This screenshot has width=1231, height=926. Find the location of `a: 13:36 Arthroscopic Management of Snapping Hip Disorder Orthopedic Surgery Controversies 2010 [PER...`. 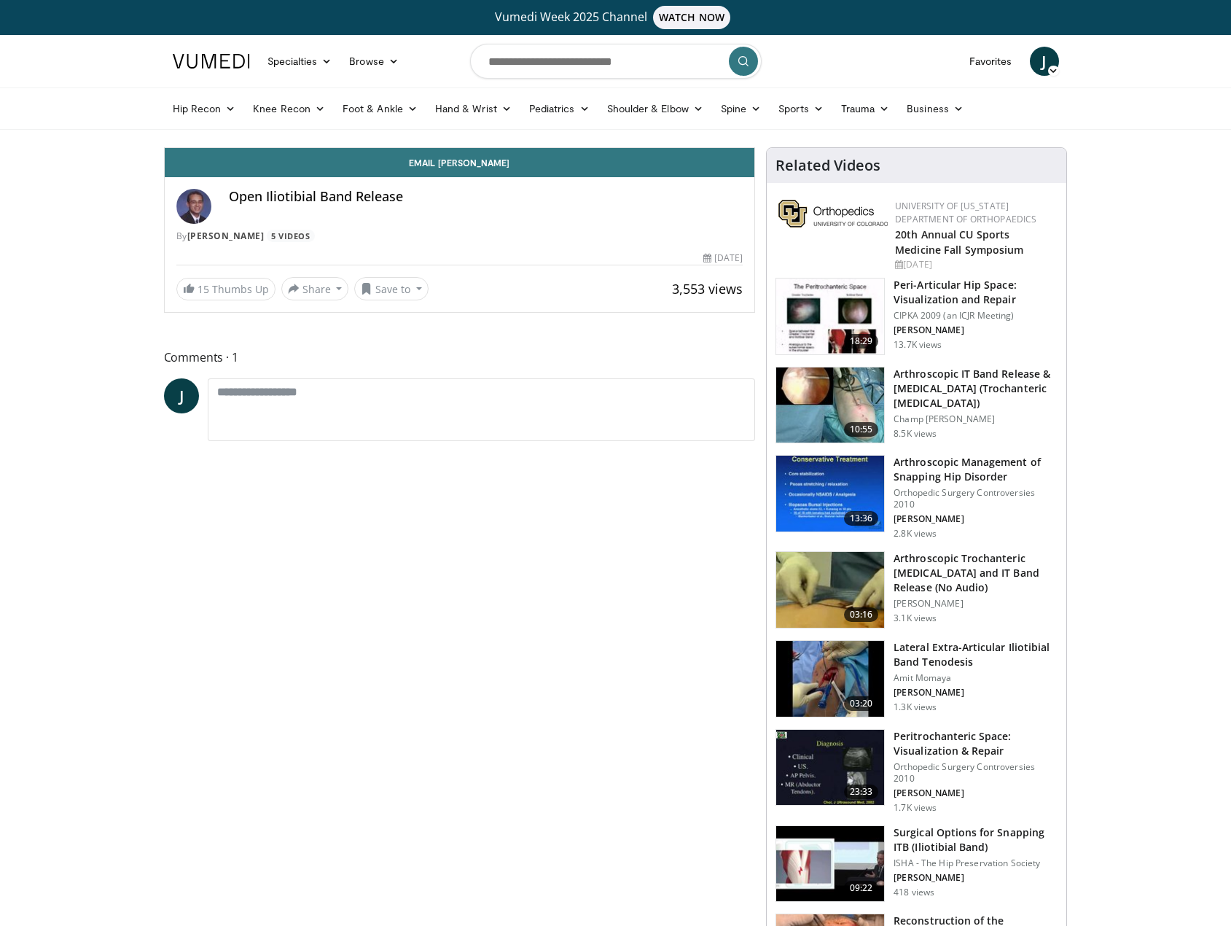

a: 13:36 Arthroscopic Management of Snapping Hip Disorder Orthopedic Surgery Controversies 2010 [PER... is located at coordinates (916, 497).